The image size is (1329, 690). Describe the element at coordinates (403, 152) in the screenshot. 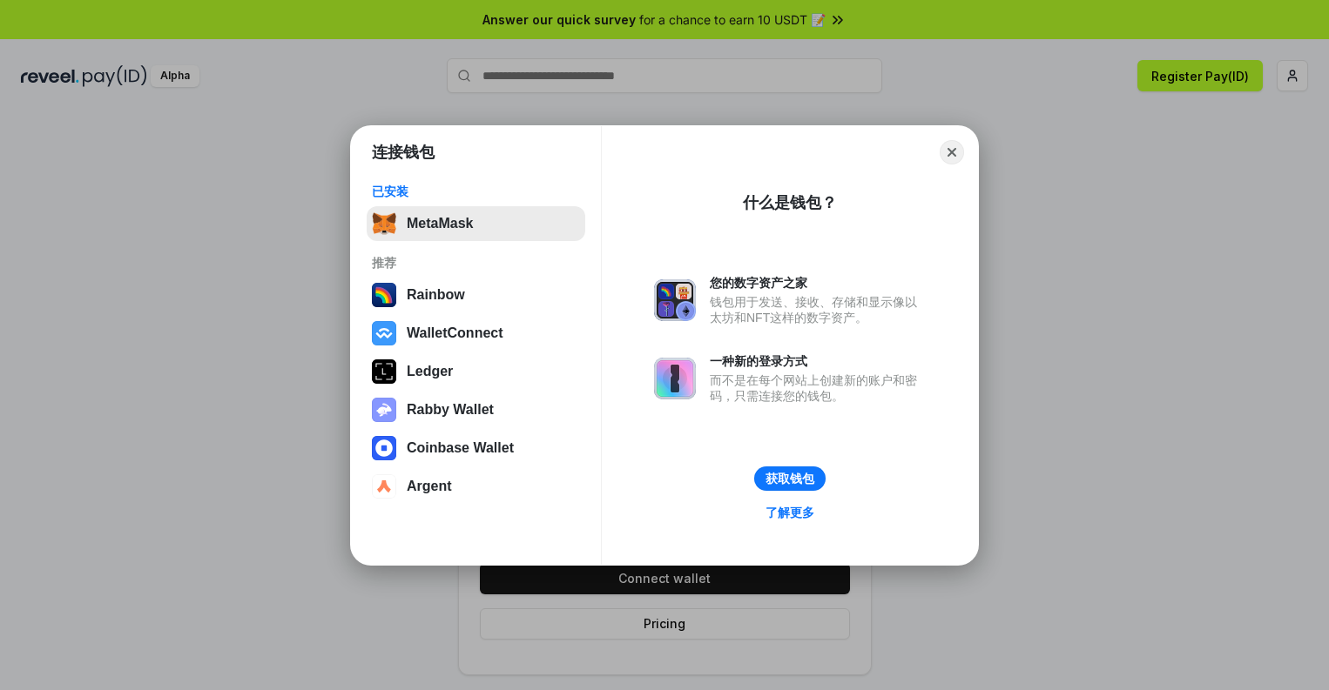

I see `h1: 连接钱包` at that location.